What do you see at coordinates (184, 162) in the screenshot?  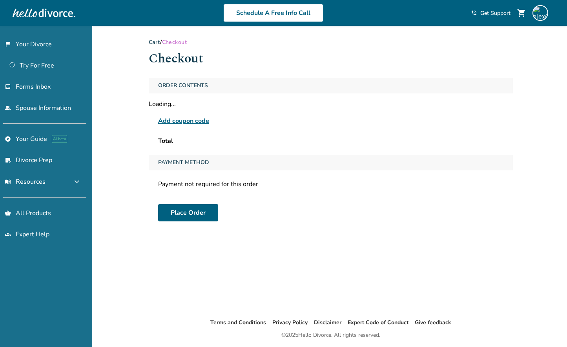 I see `span: Payment Method` at bounding box center [184, 162].